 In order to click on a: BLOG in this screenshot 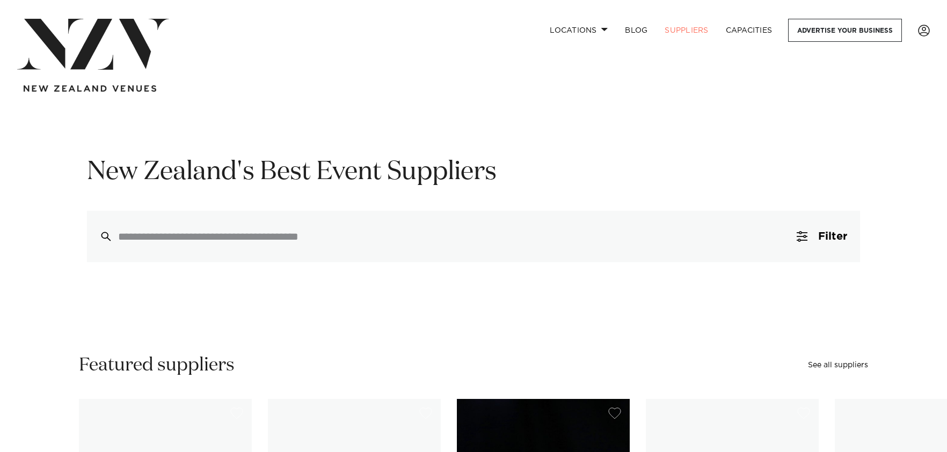, I will do `click(636, 30)`.